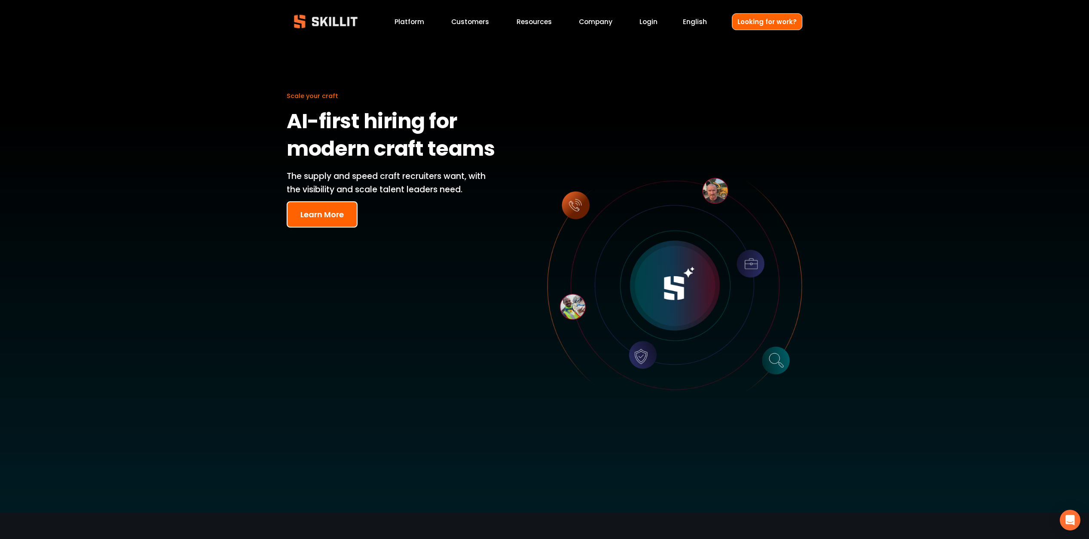 This screenshot has width=1089, height=539. What do you see at coordinates (695, 21) in the screenshot?
I see `div: language picker` at bounding box center [695, 21].